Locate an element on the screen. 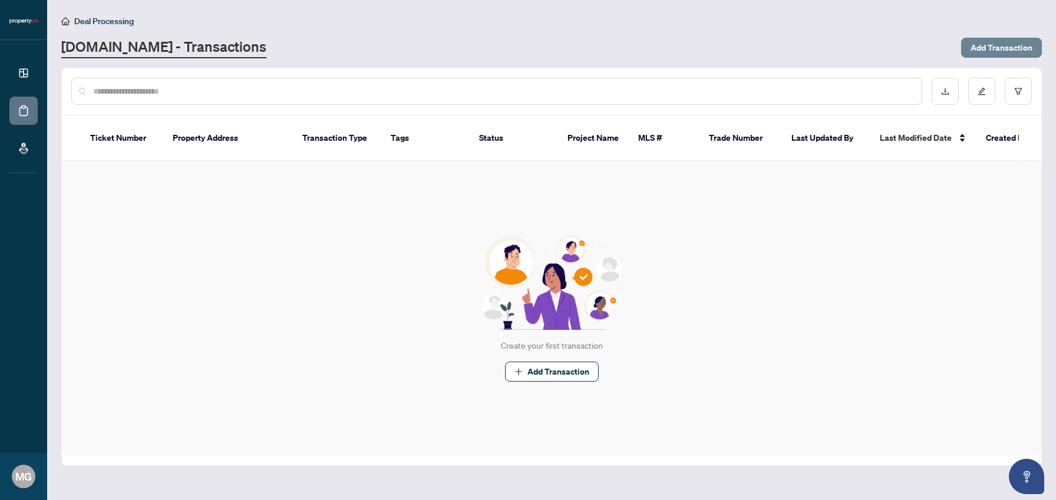 The image size is (1056, 500). th: Last Updated By is located at coordinates (826, 138).